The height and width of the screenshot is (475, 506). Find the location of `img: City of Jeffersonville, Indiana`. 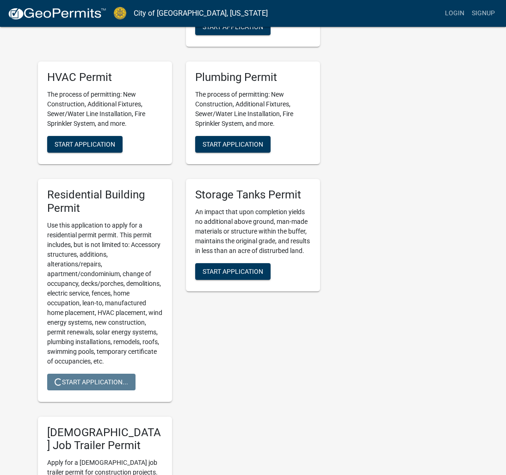

img: City of Jeffersonville, Indiana is located at coordinates (120, 13).